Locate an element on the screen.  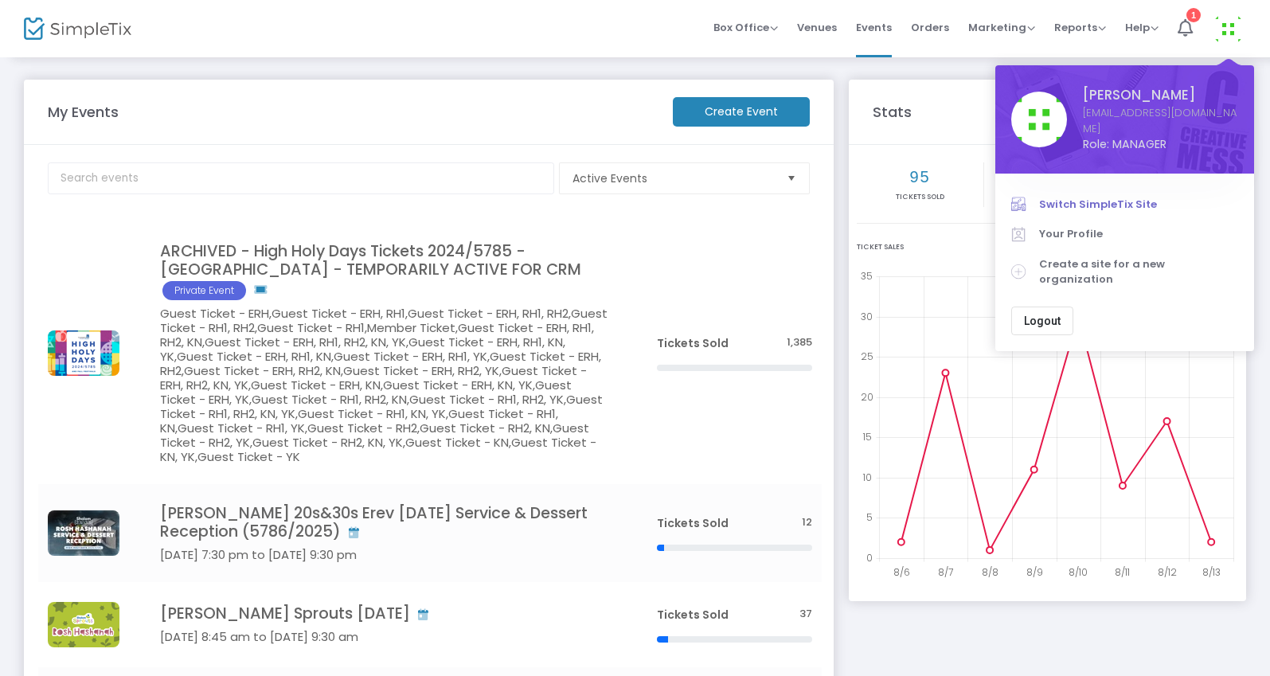
h5: Guest Ticket - ERH,Guest Ticket - ERH, RH1,Guest Ticket - ERH, RH1, RH2,Guest Ticket - RH1, RH2,G... is located at coordinates (384, 385).